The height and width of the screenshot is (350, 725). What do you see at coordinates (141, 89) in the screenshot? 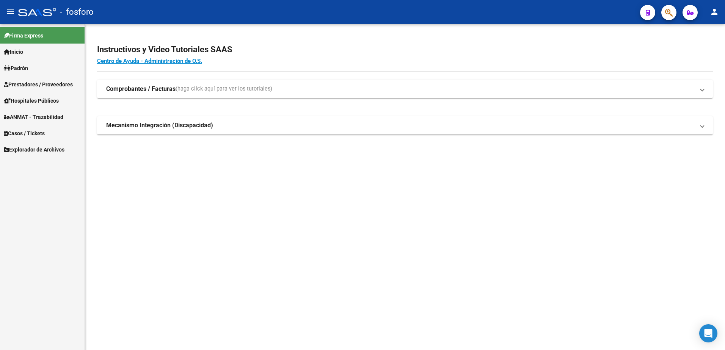
I see `strong: Comprobantes / Facturas` at bounding box center [141, 89].